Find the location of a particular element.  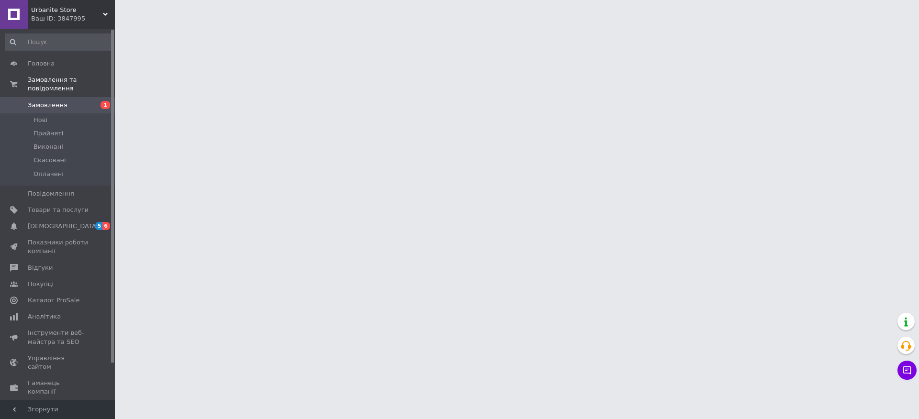

span: Прийняті is located at coordinates (48, 134).